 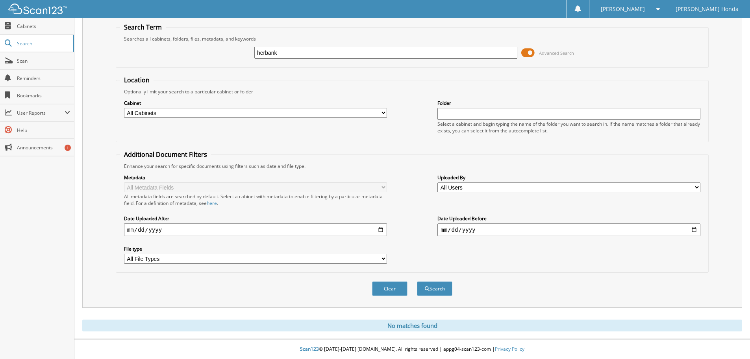 What do you see at coordinates (556, 53) in the screenshot?
I see `span: Advanced Search` at bounding box center [556, 53].